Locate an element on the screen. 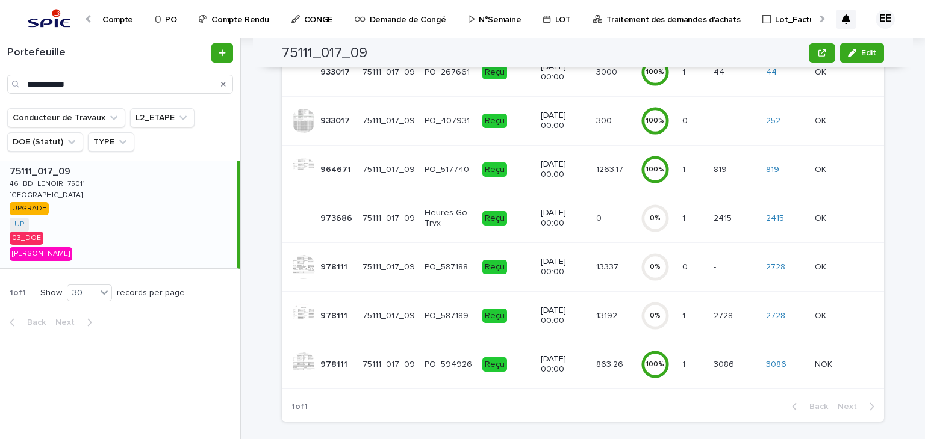 This screenshot has height=439, width=925. button: Edit is located at coordinates (861, 53).